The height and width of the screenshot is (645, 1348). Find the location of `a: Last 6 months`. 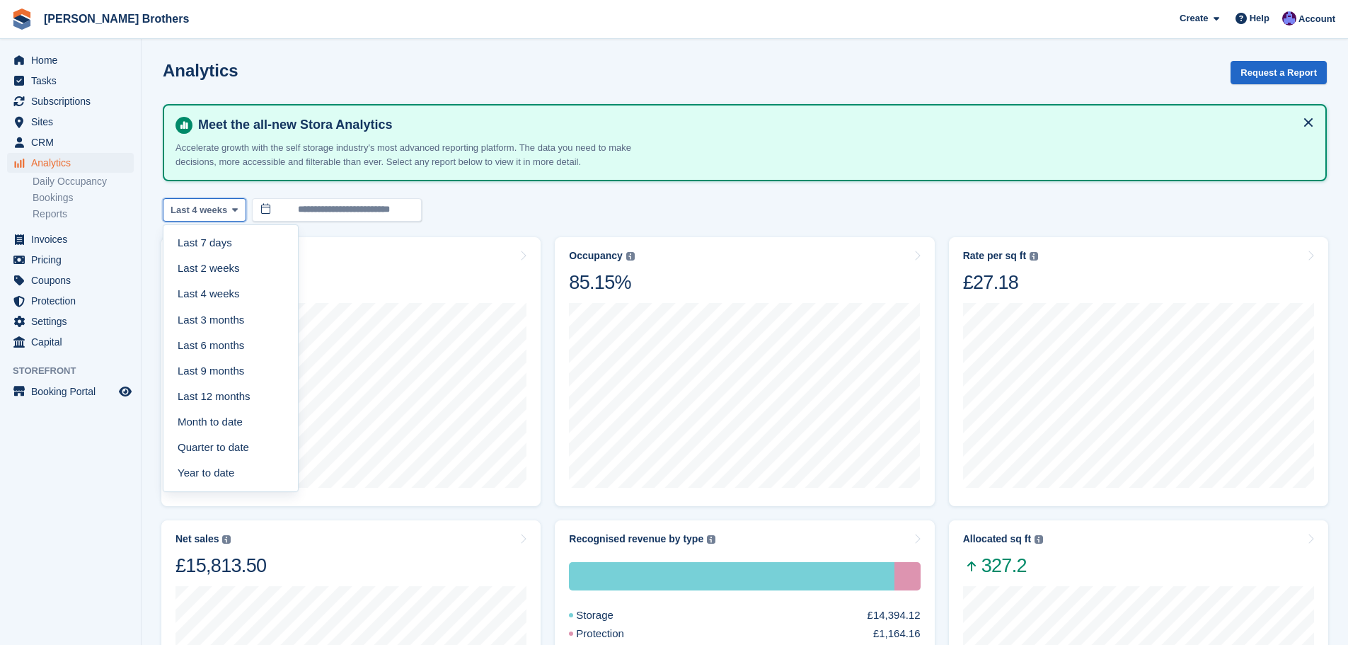

a: Last 6 months is located at coordinates (231, 345).